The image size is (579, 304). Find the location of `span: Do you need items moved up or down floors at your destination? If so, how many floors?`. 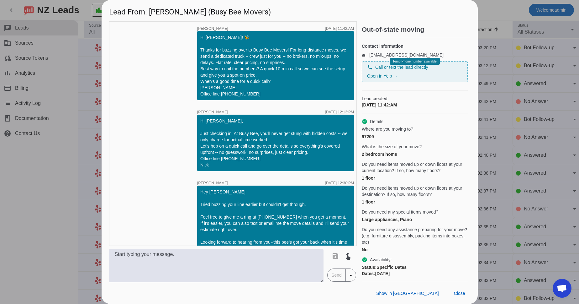

span: Do you need items moved up or down floors at your destination? If so, how many floors? is located at coordinates (415, 191).